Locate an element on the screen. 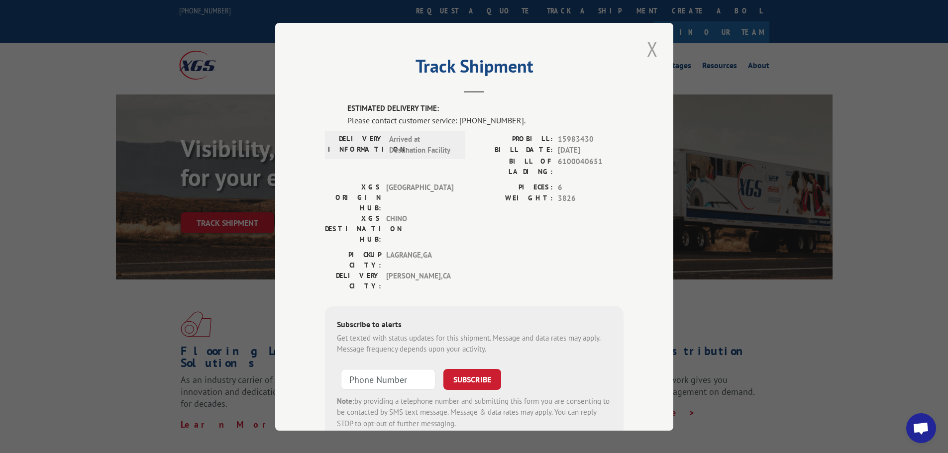 The height and width of the screenshot is (453, 948). label: DELIVERY CITY: is located at coordinates (353, 281).